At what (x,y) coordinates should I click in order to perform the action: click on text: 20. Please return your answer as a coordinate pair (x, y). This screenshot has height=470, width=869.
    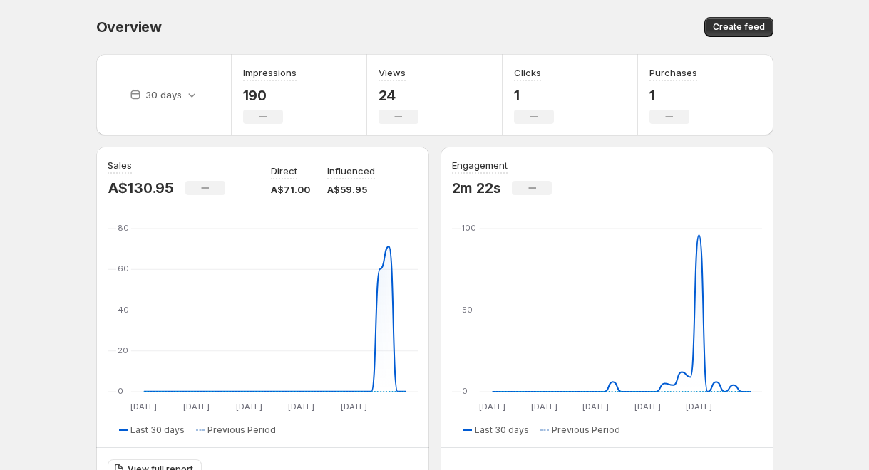
    Looking at the image, I should click on (123, 351).